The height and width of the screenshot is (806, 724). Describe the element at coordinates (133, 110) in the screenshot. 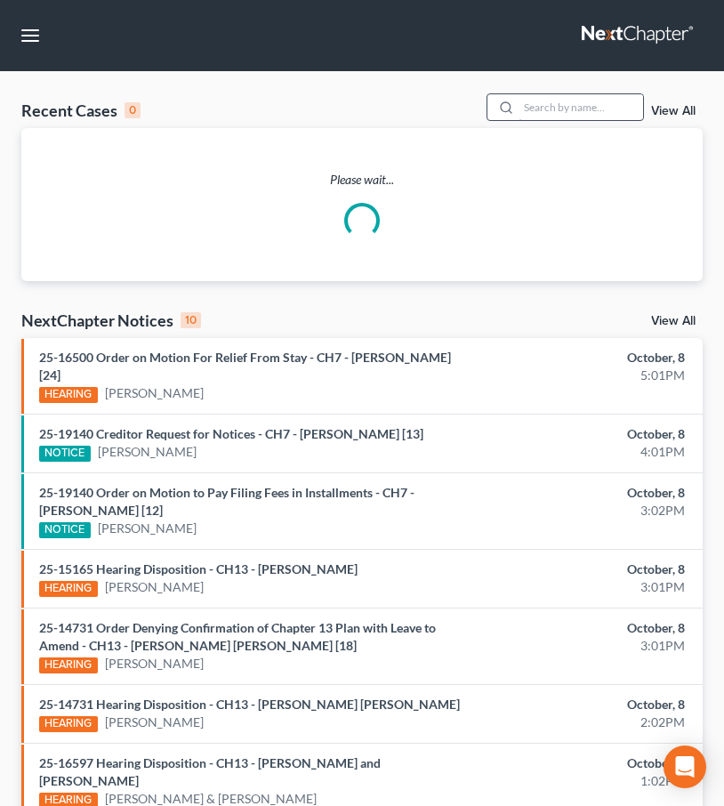

I see `div: 0` at that location.